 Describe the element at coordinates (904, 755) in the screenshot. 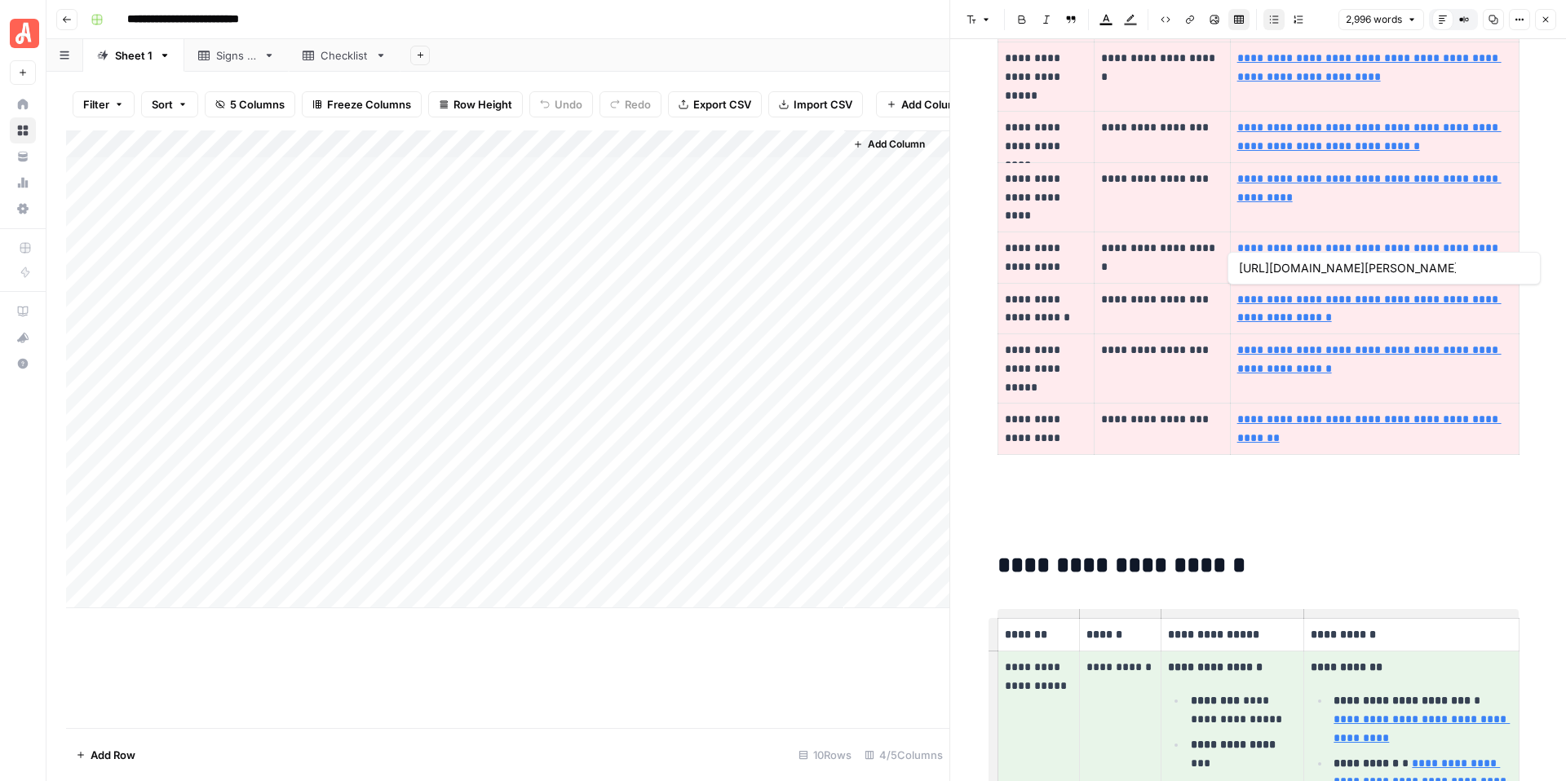

I see `div: 4/5 Columns` at that location.